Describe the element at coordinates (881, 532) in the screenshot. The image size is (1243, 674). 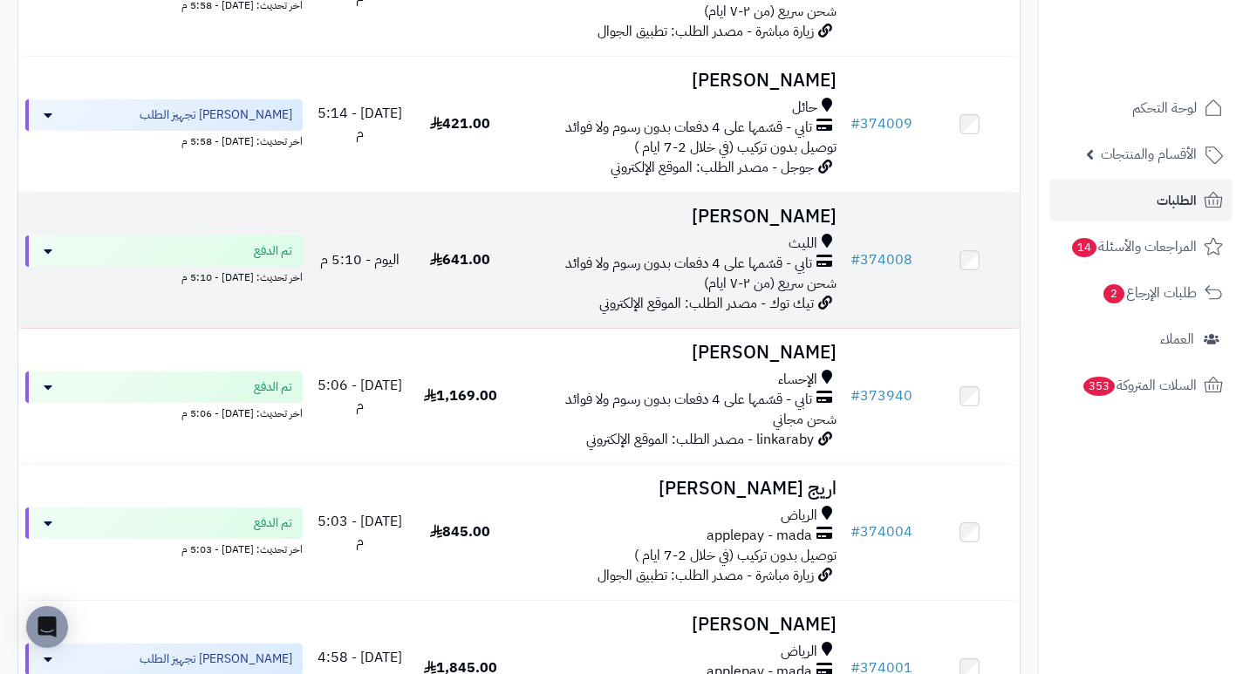
I see `a: #374004` at that location.